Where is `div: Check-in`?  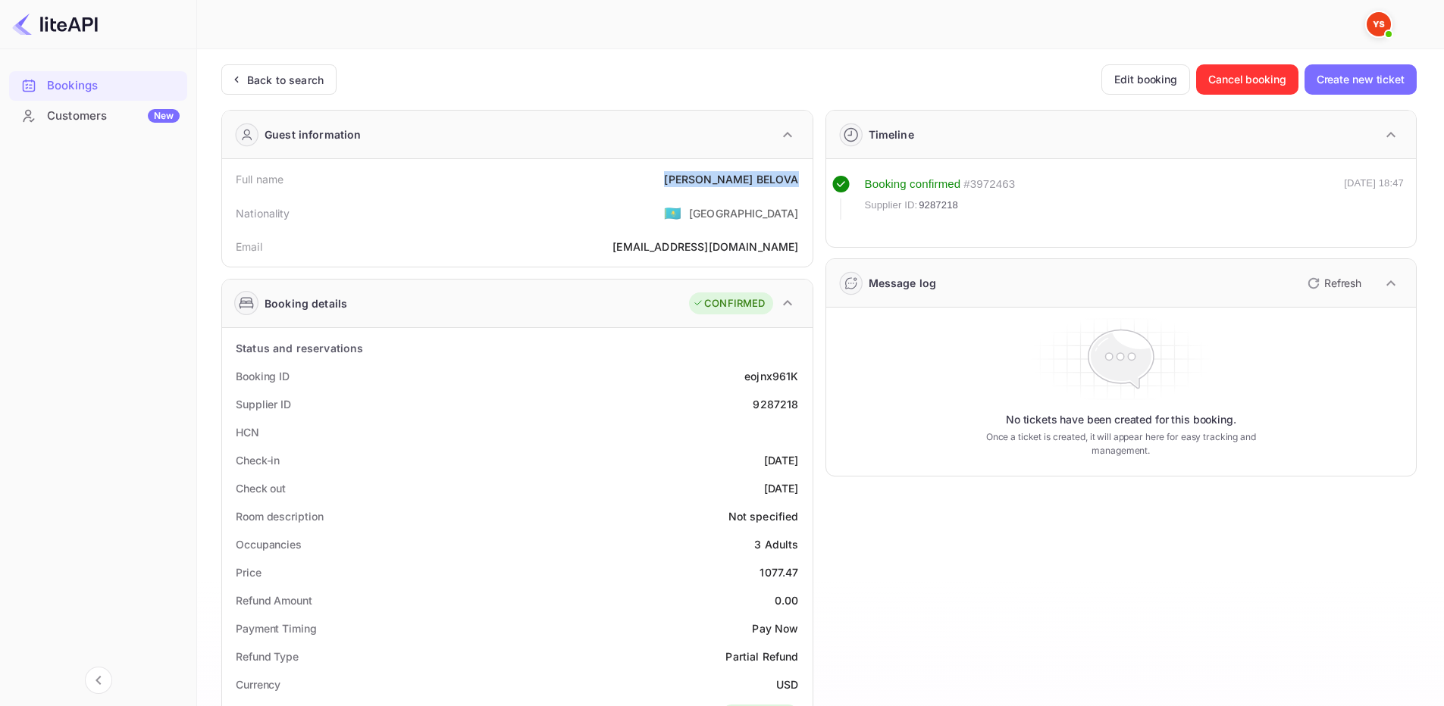 div: Check-in is located at coordinates (258, 460).